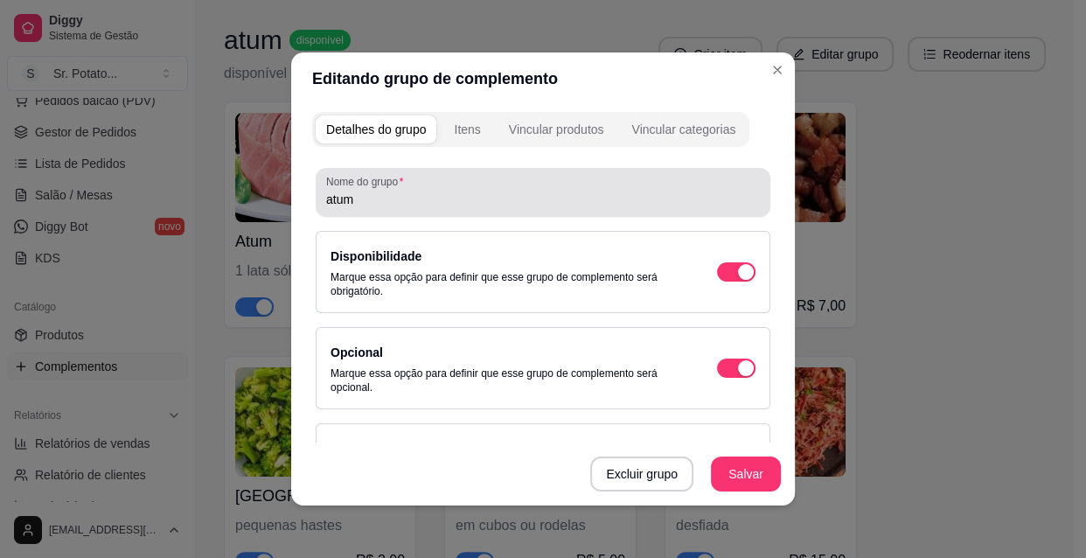  What do you see at coordinates (506, 284) in the screenshot?
I see `p: Marque essa opção para definir que esse grupo de complemento será obrigatório.` at bounding box center [506, 284].